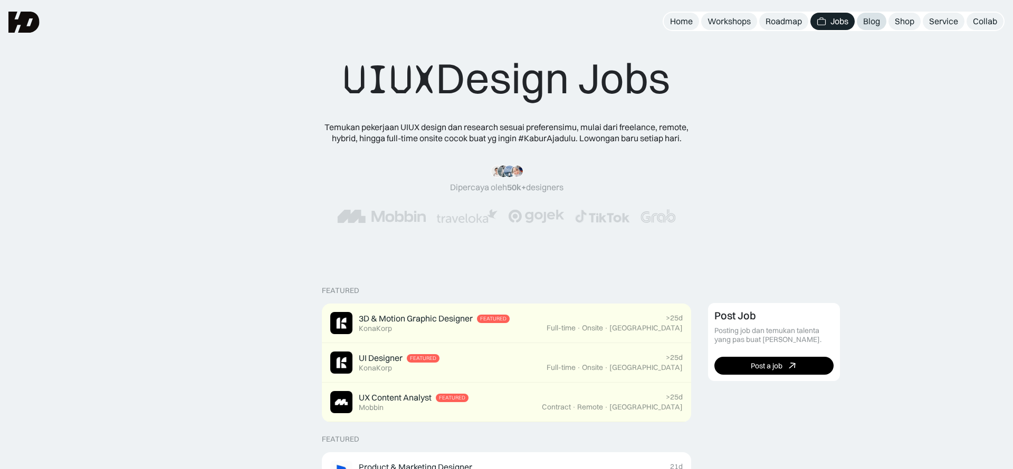  I want to click on a: Service, so click(943, 21).